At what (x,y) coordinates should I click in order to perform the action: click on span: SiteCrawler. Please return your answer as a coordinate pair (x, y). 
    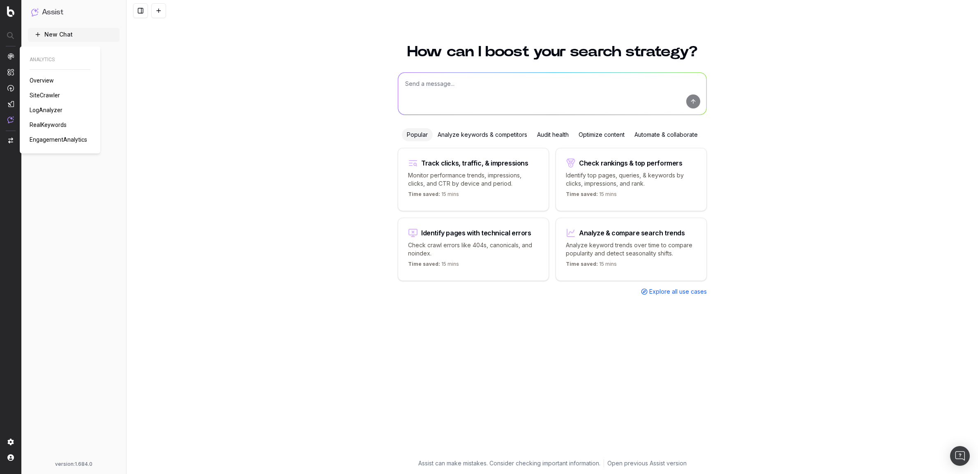
    Looking at the image, I should click on (45, 95).